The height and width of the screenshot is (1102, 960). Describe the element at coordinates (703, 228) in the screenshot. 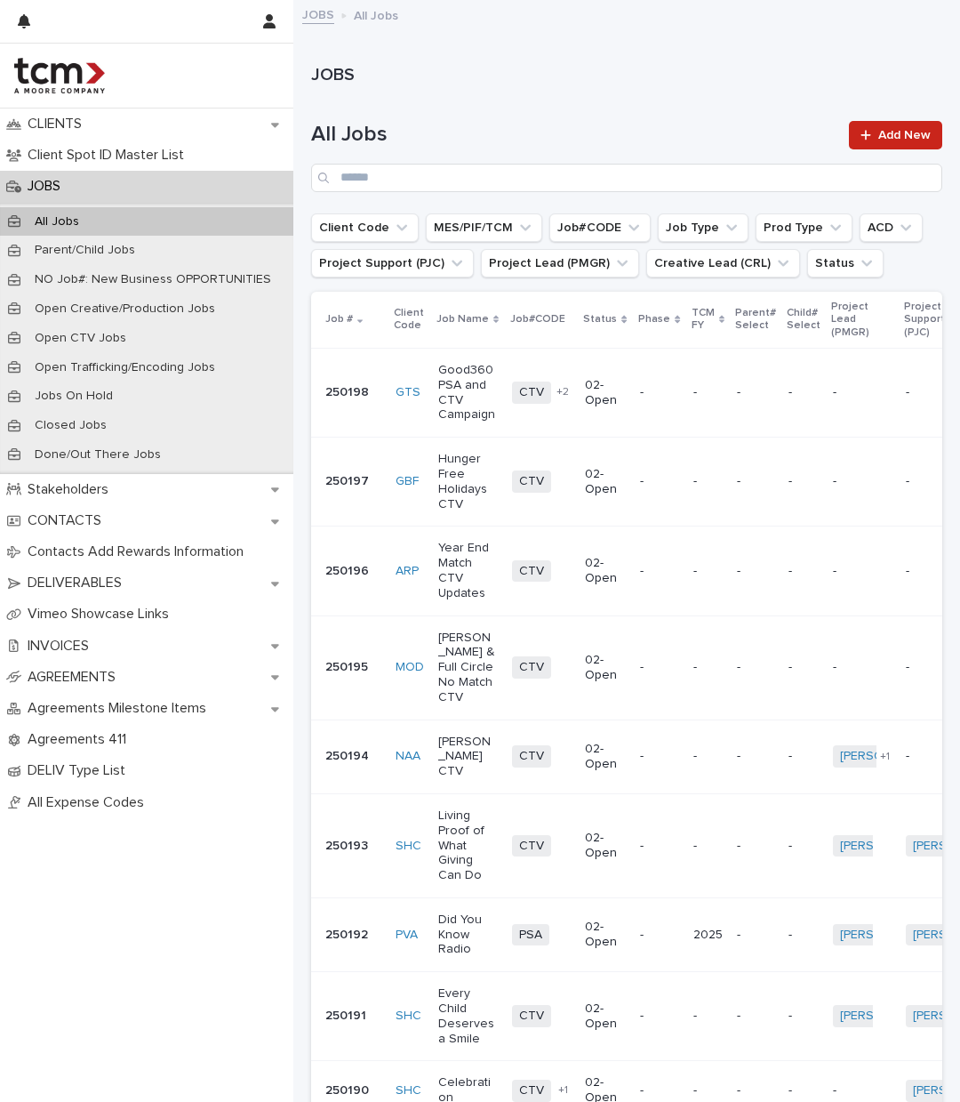

I see `button: Job Type` at that location.